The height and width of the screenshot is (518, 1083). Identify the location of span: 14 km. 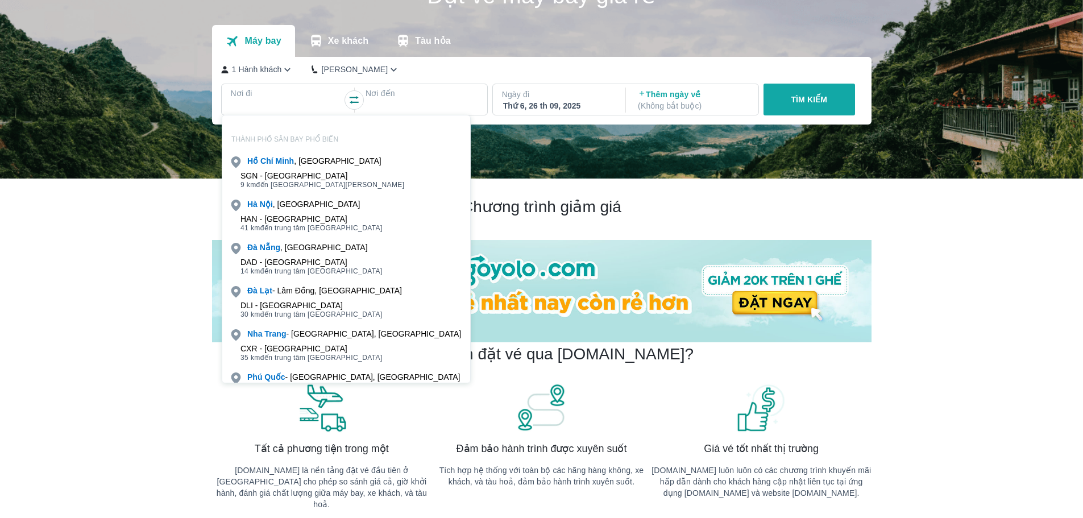
(250, 271).